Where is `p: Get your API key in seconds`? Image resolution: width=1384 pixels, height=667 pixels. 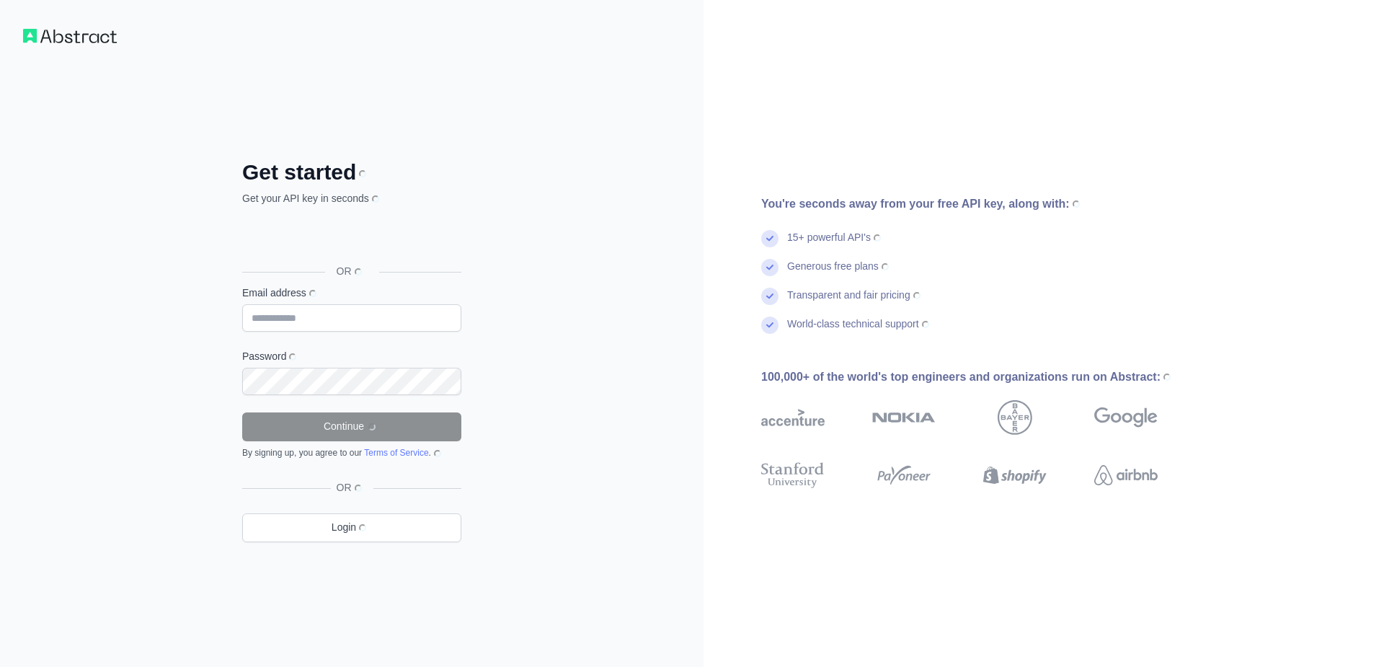 p: Get your API key in seconds is located at coordinates (352, 199).